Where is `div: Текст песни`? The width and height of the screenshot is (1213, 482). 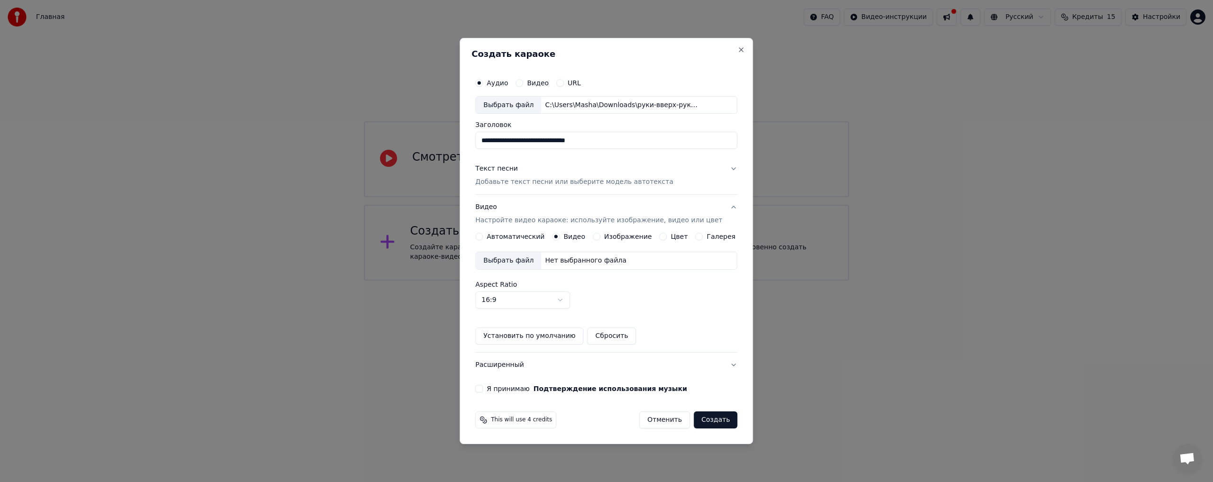
div: Текст песни is located at coordinates (497, 169).